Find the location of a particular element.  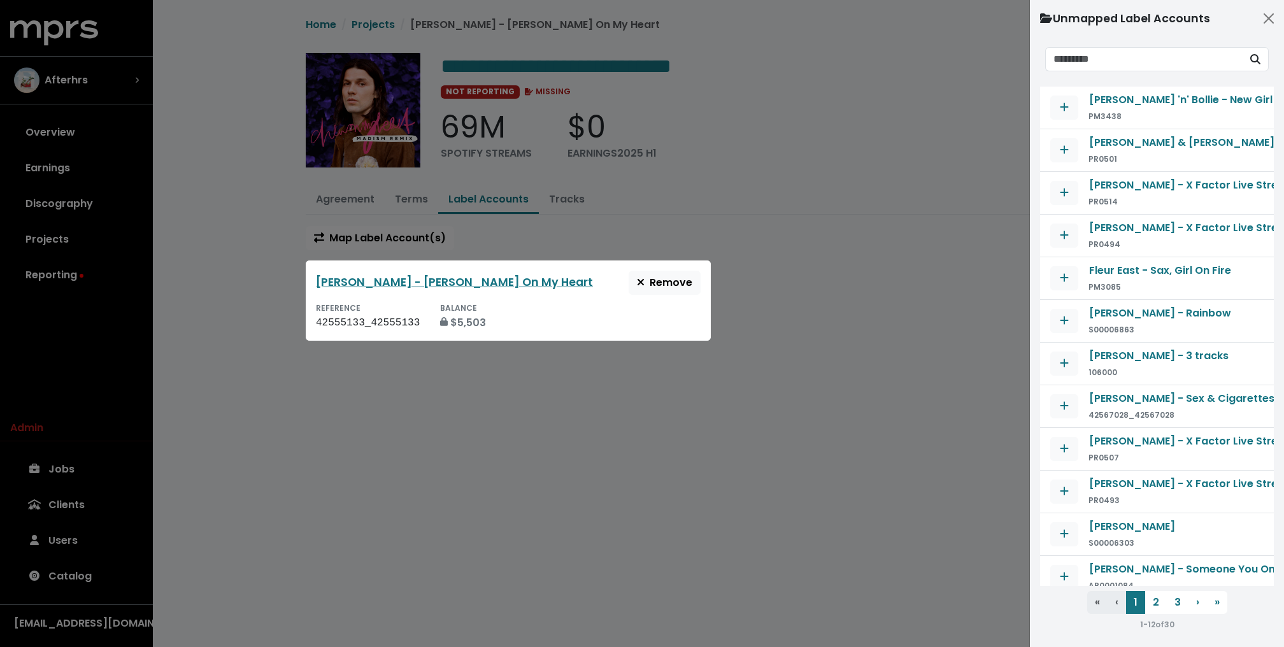

small: PR0493 is located at coordinates (1103, 500).